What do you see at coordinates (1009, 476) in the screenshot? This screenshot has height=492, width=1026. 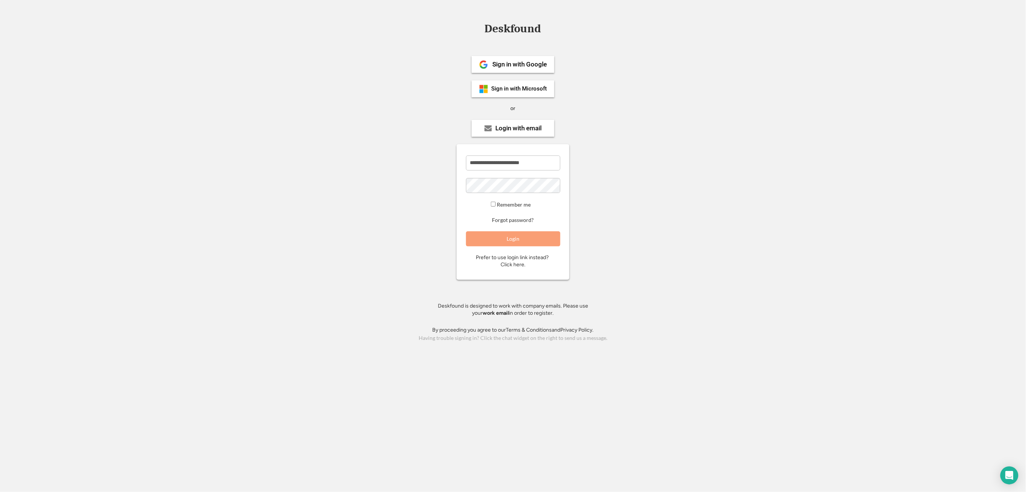 I see `div: Open Intercom Messenger` at bounding box center [1009, 476].